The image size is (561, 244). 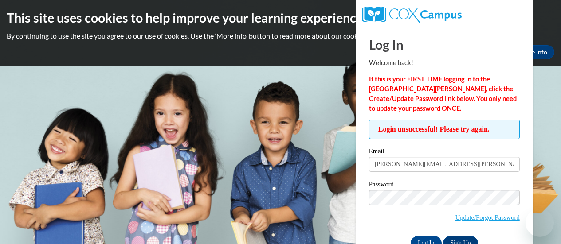 I want to click on h1: Log In, so click(x=444, y=44).